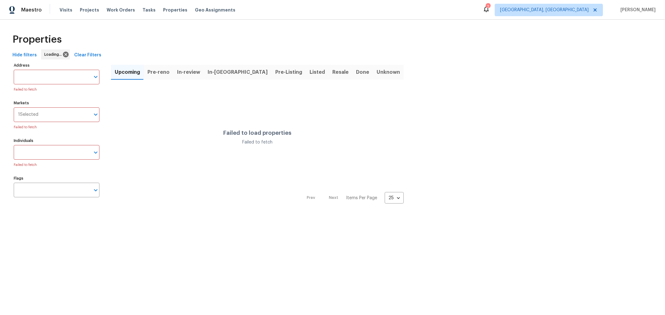 This screenshot has width=665, height=315. I want to click on span: Pre-reno, so click(158, 72).